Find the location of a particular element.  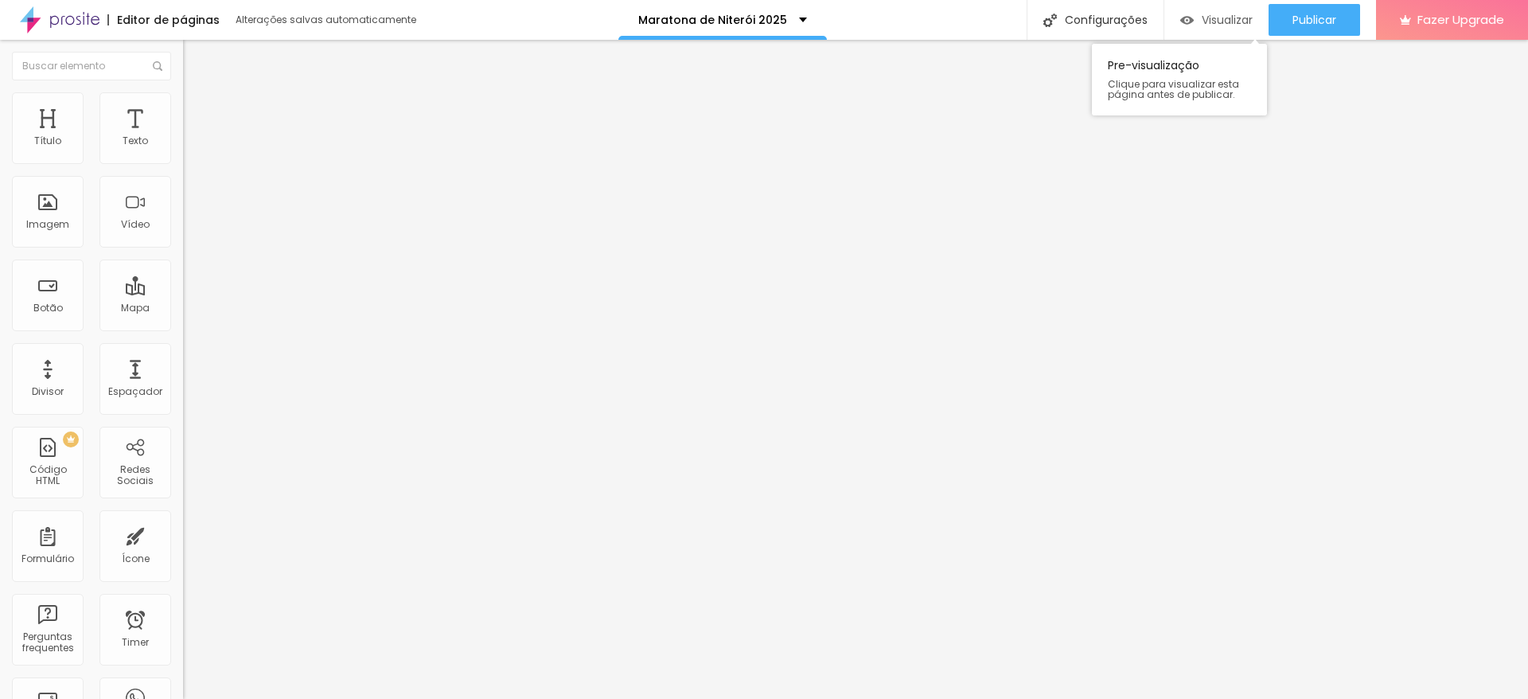

input: Buscar elemento is located at coordinates (92, 66).